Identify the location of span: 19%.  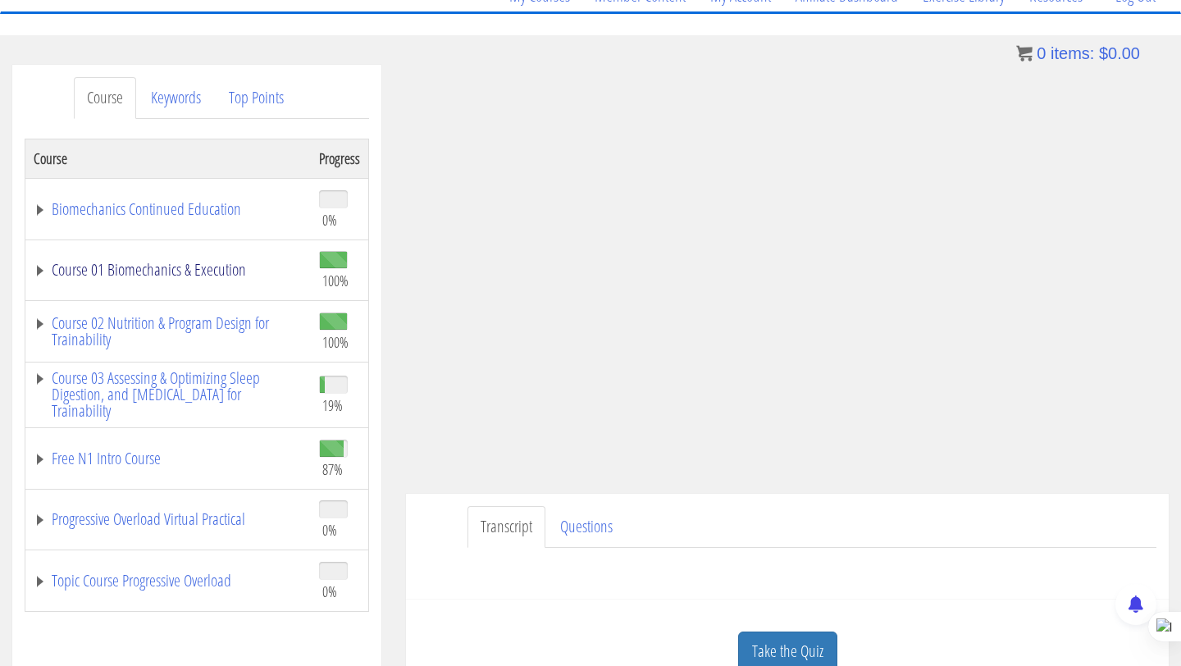
(332, 405).